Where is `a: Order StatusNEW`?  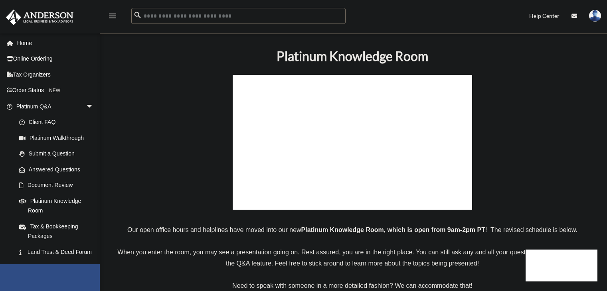 a: Order StatusNEW is located at coordinates (55, 91).